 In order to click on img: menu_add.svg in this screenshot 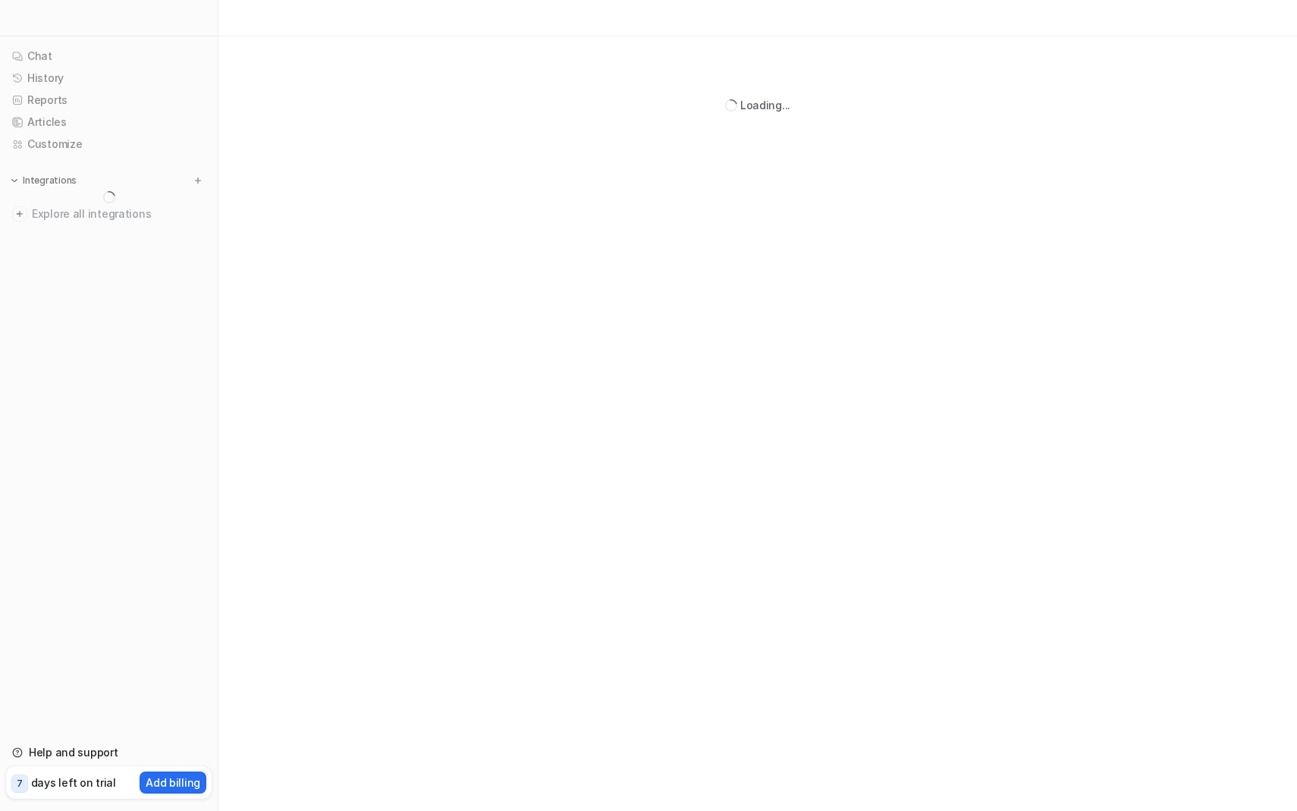, I will do `click(198, 180)`.